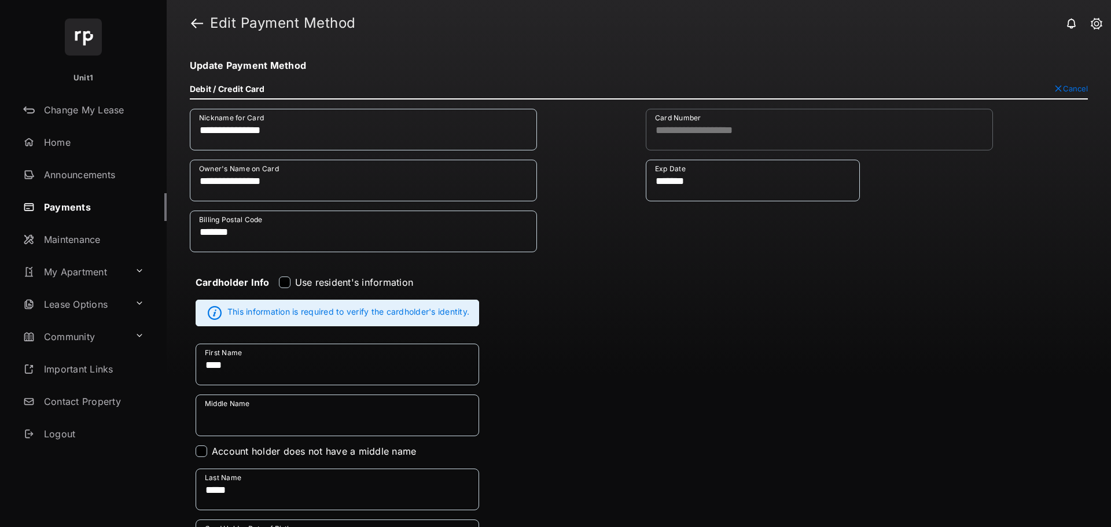 Image resolution: width=1111 pixels, height=527 pixels. What do you see at coordinates (83, 37) in the screenshot?
I see `img: svg+xml;base64,PHN2ZyB4bWxucz0iaHR0cDovL3d3dy53My5vcmcvMjAwMC9zdmciIHdpZHRoPSI2NCIgaGVpZ2h0PSI2NC...` at bounding box center [83, 37].